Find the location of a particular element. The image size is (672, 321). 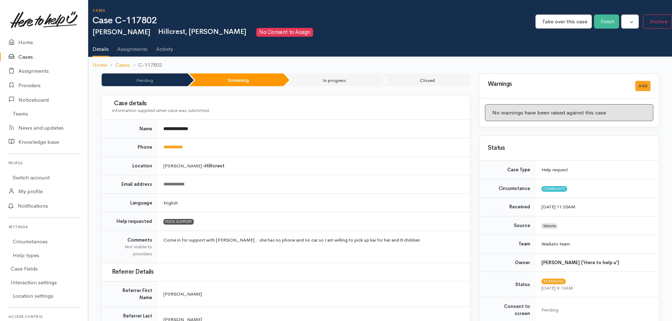

button: Finish is located at coordinates (606, 22).